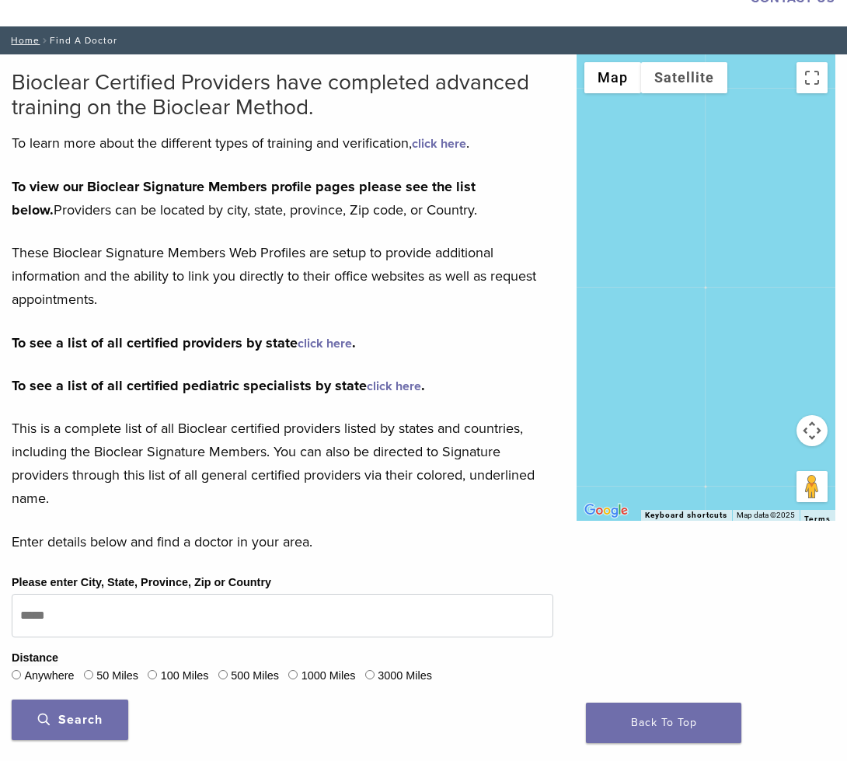  Describe the element at coordinates (183, 343) in the screenshot. I see `strong: To see a list of all certified providers by state .` at that location.